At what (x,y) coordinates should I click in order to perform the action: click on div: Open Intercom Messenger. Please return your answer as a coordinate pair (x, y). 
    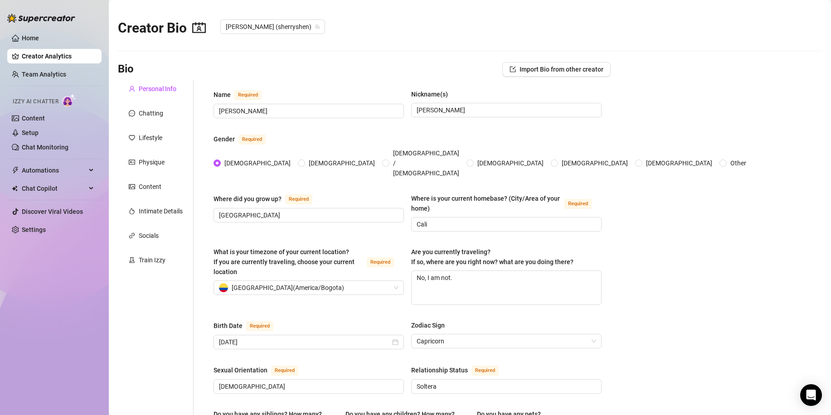
    Looking at the image, I should click on (811, 396).